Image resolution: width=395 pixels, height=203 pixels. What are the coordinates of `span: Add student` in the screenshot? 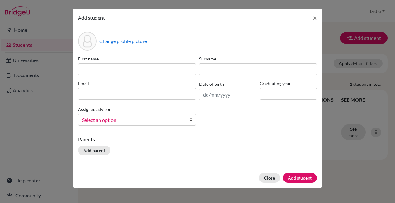 It's located at (91, 17).